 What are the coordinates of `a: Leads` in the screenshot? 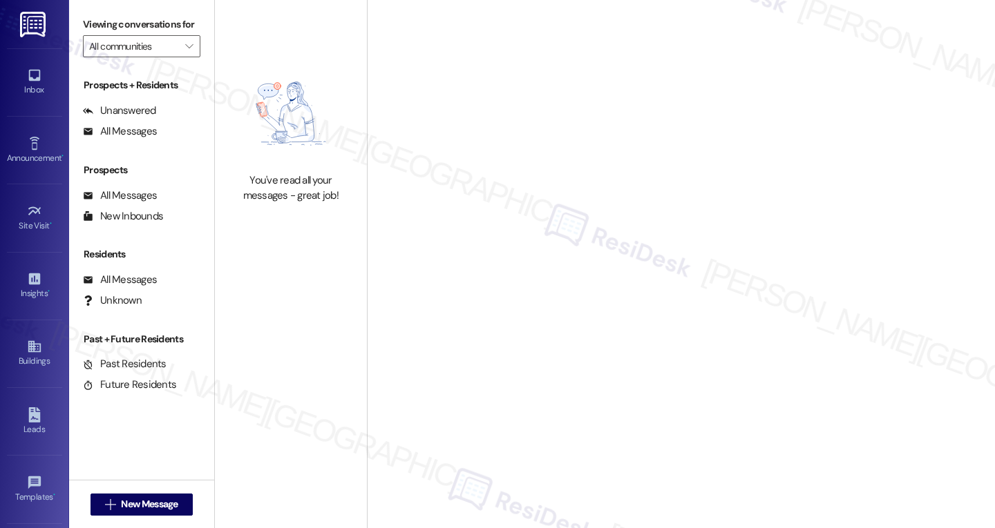 It's located at (35, 422).